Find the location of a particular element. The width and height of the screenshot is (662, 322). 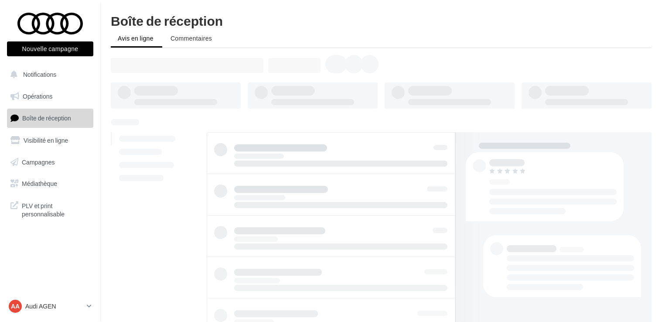

span: Commentaires is located at coordinates (191, 38).